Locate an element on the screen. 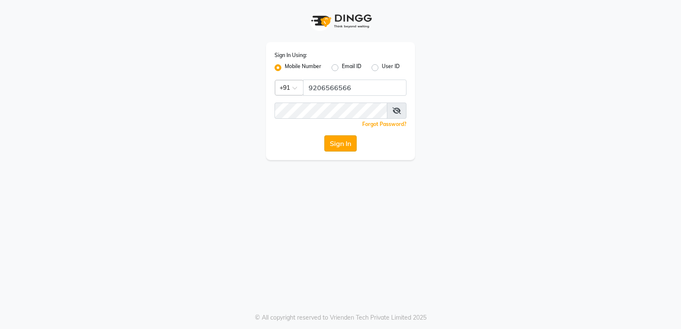 Image resolution: width=681 pixels, height=329 pixels. label: Sign In Using: is located at coordinates (291, 55).